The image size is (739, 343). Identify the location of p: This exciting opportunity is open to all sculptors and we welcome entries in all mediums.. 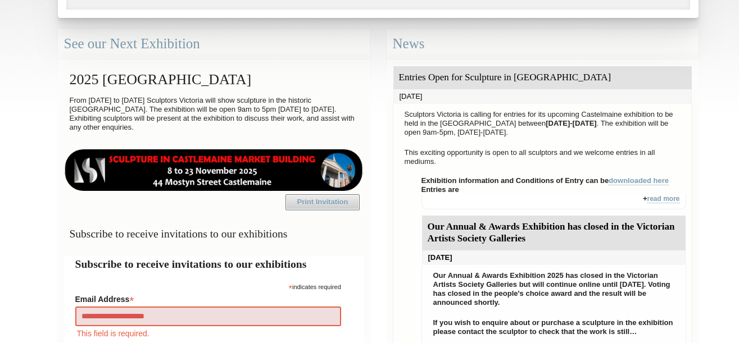
(542, 157).